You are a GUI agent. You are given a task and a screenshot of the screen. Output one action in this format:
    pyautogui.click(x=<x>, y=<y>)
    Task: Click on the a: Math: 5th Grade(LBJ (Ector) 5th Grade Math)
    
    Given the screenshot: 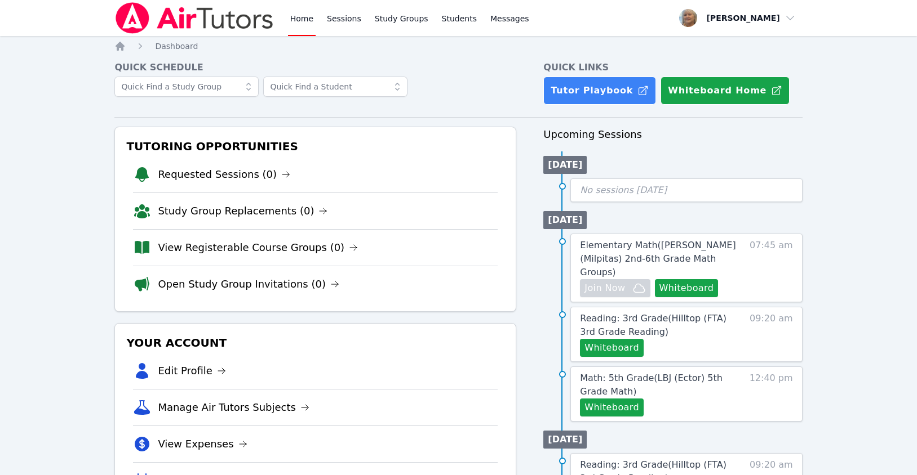 What is the action you would take?
    pyautogui.click(x=659, y=385)
    